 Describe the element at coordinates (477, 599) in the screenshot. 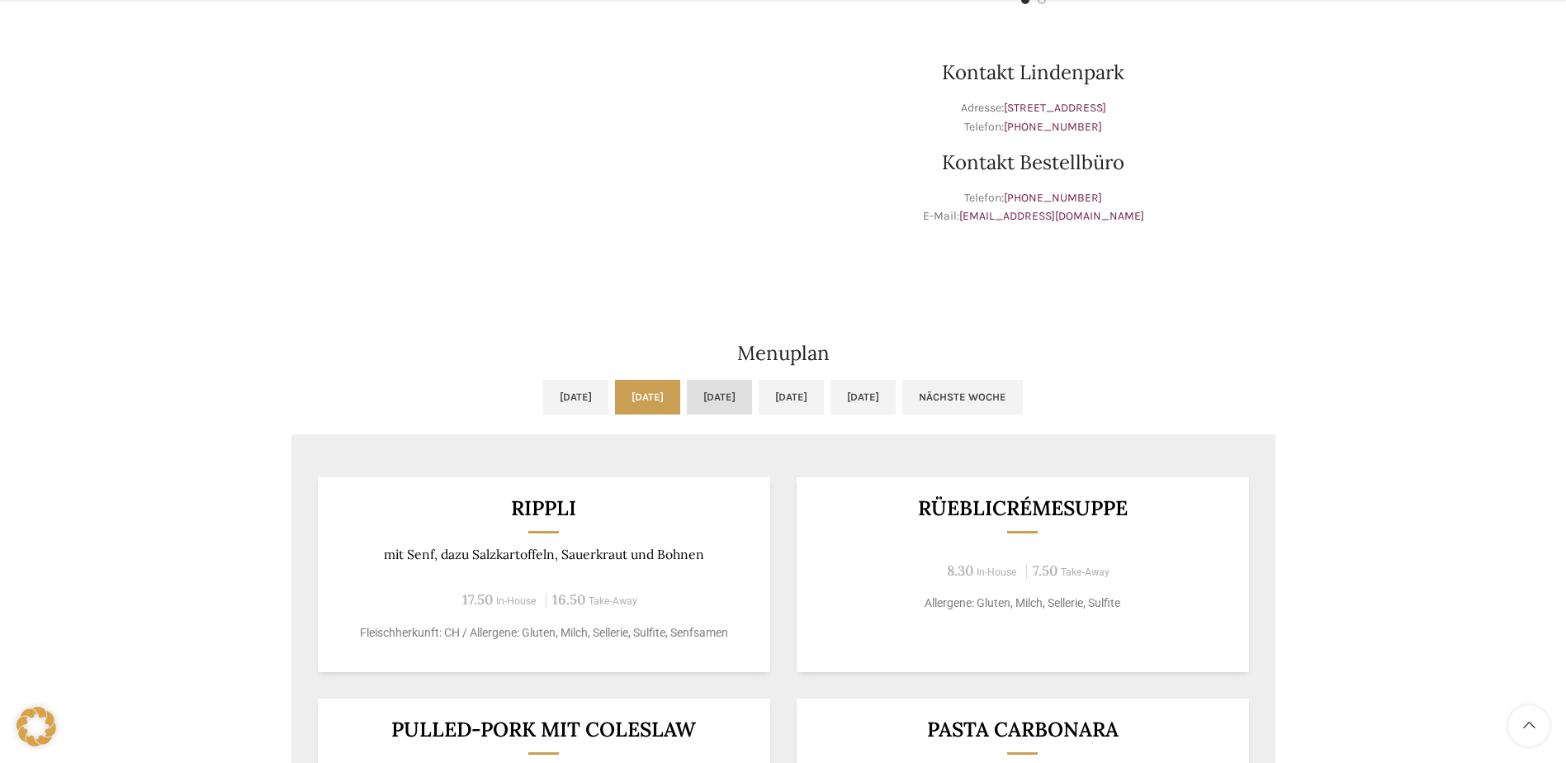

I see `span: 17.50` at that location.